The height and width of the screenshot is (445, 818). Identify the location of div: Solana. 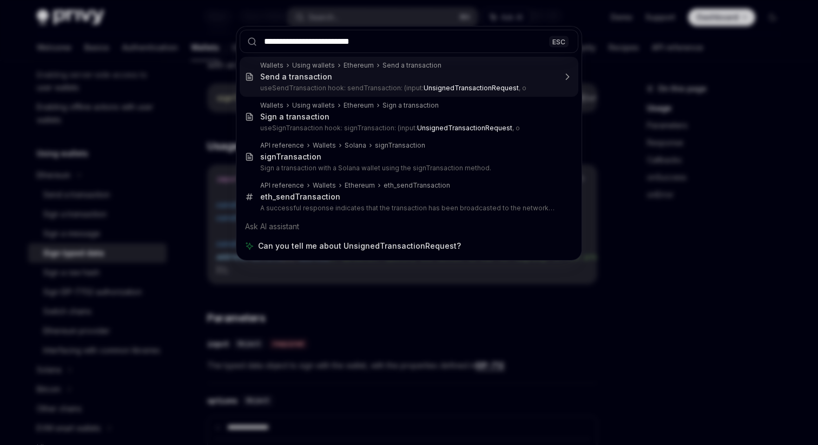
(355, 145).